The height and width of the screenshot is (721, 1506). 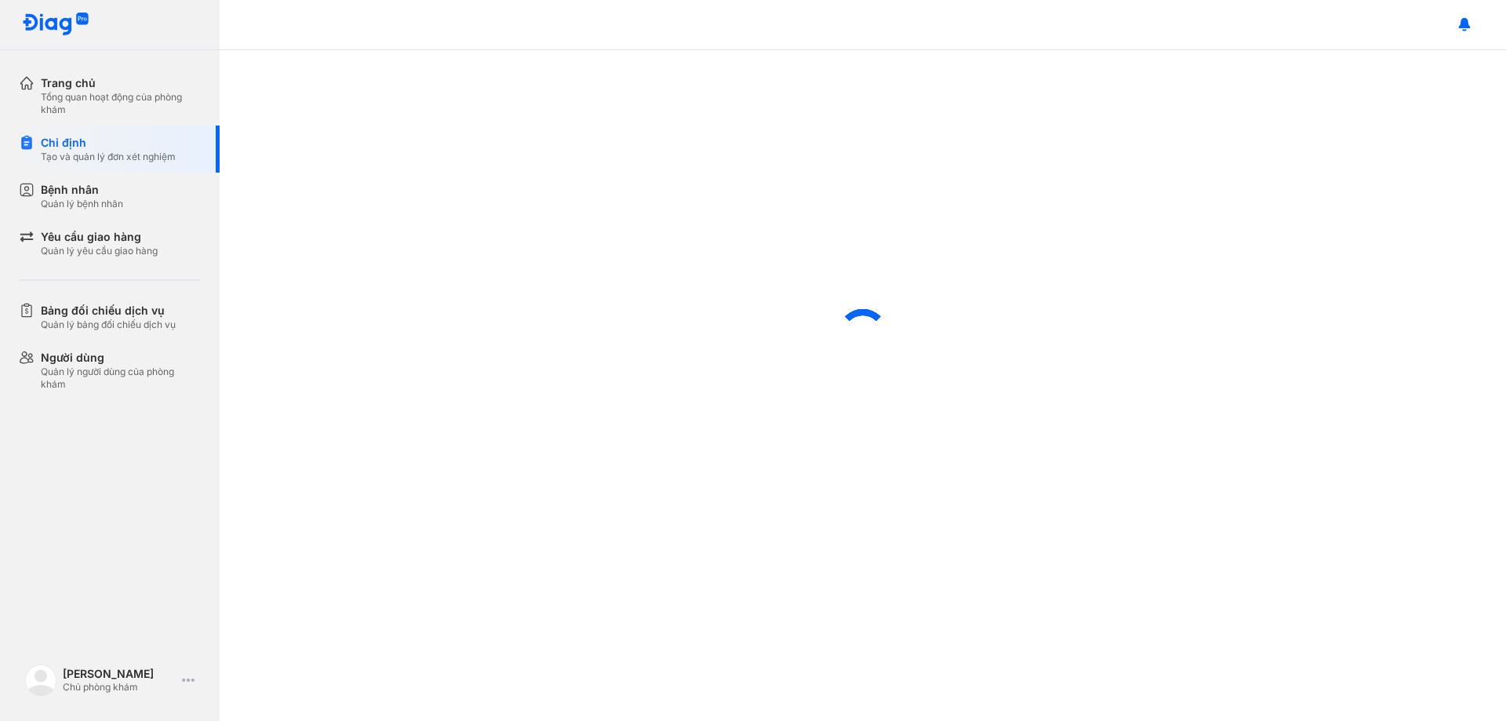 I want to click on div: Chủ phòng khám, so click(x=119, y=687).